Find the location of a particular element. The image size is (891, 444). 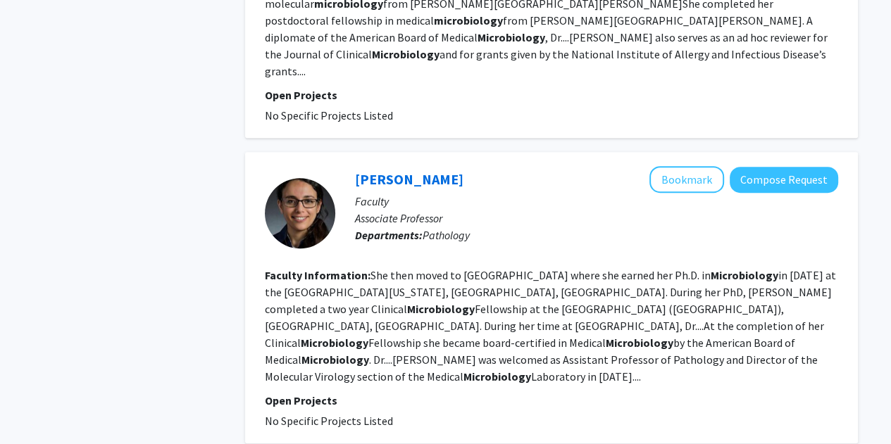

b: Departments: is located at coordinates (389, 235).